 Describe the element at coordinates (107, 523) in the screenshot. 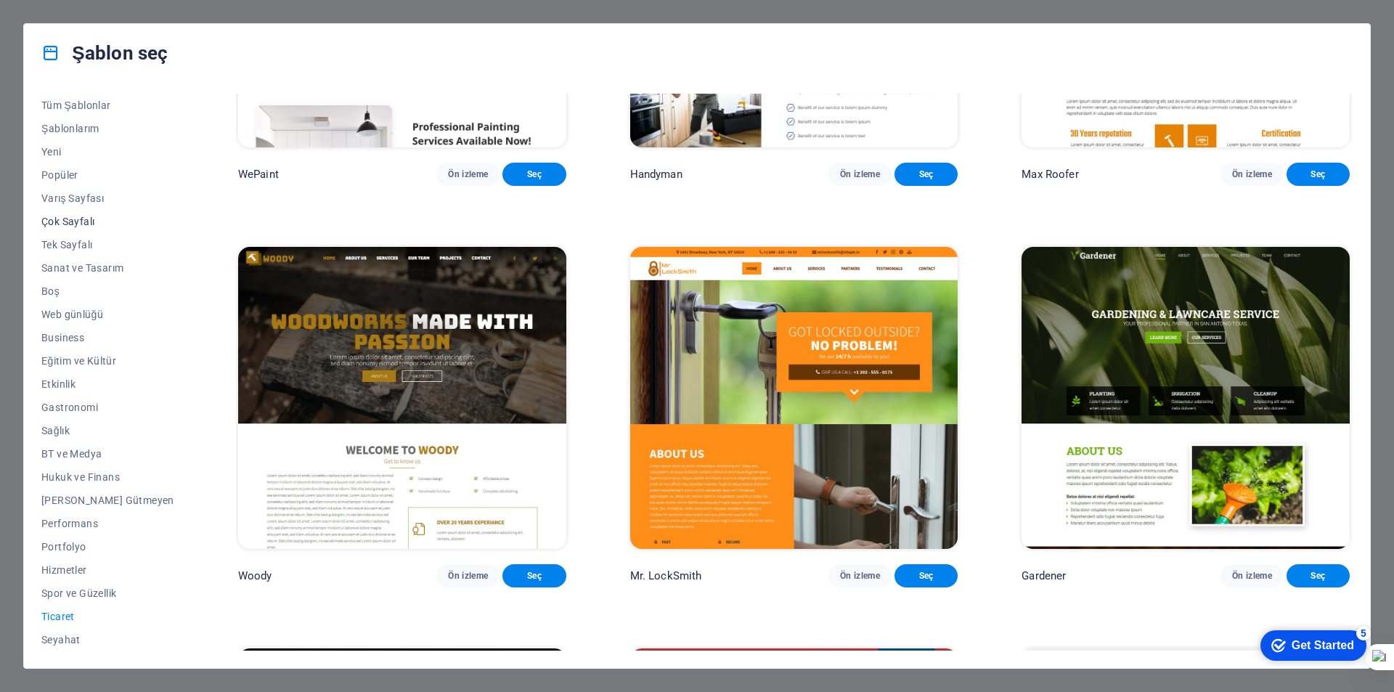

I see `button: Performans` at that location.